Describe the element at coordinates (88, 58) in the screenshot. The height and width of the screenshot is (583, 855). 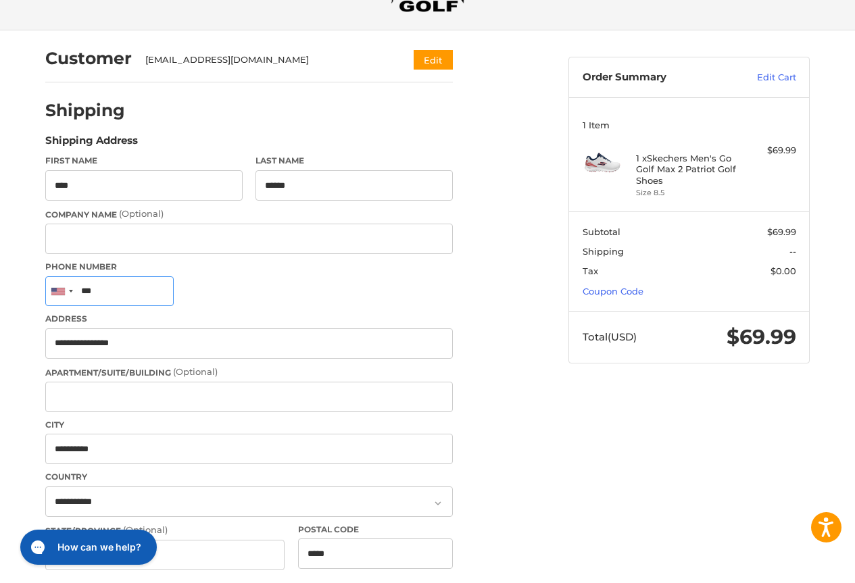
I see `h2: Customer` at that location.